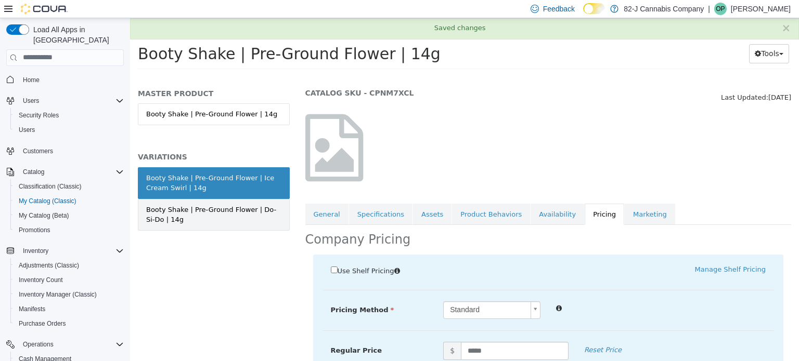  I want to click on input: Use Shelf Pricing, so click(204, 252).